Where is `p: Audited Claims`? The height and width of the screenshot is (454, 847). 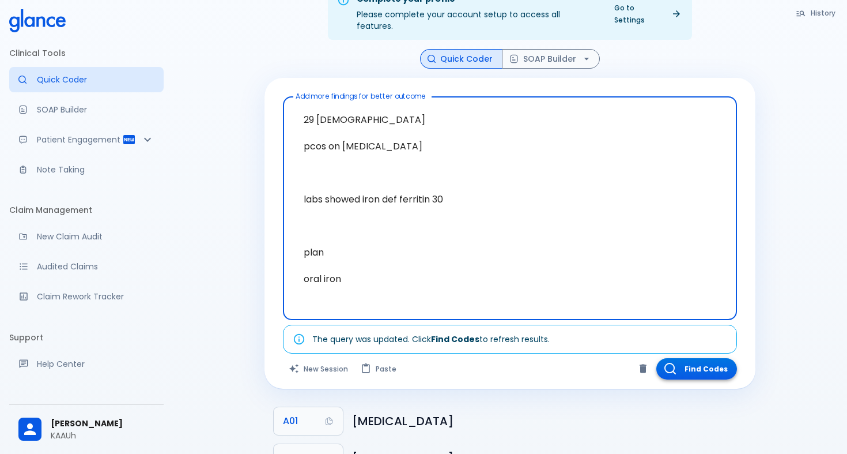 p: Audited Claims is located at coordinates (96, 266).